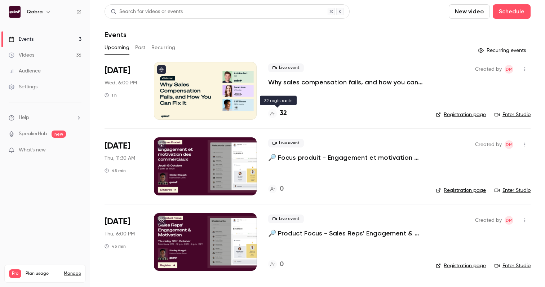 The width and height of the screenshot is (545, 287). What do you see at coordinates (15, 274) in the screenshot?
I see `span: Pro` at bounding box center [15, 274].